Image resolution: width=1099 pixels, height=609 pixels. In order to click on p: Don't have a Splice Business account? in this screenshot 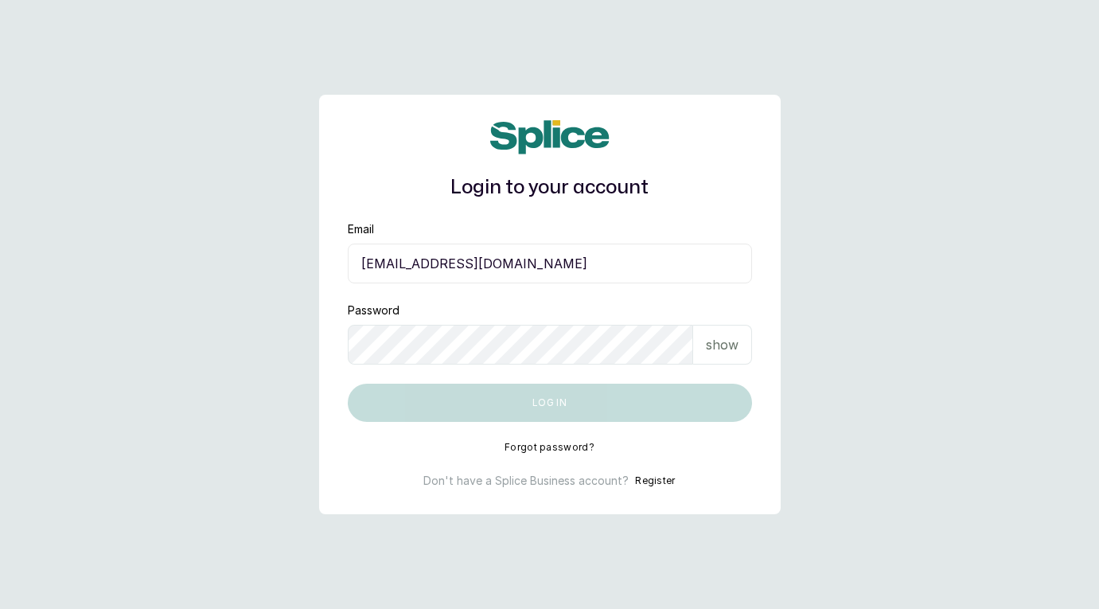, I will do `click(526, 481)`.